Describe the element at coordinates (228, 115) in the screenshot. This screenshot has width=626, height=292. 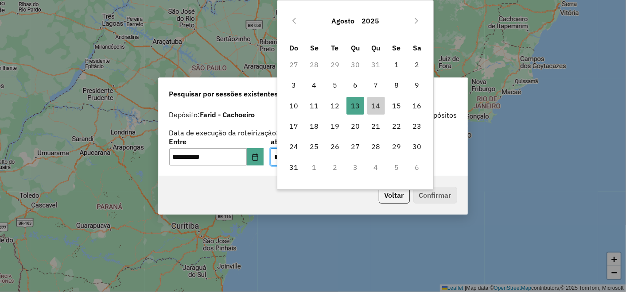
I see `strong: Farid - Cachoeiro` at that location.